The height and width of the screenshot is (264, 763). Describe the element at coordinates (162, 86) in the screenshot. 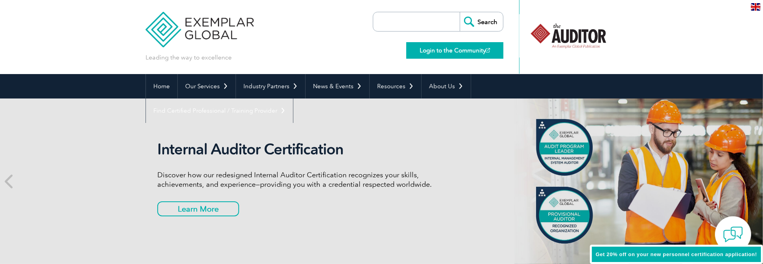

I see `a: Home` at that location.